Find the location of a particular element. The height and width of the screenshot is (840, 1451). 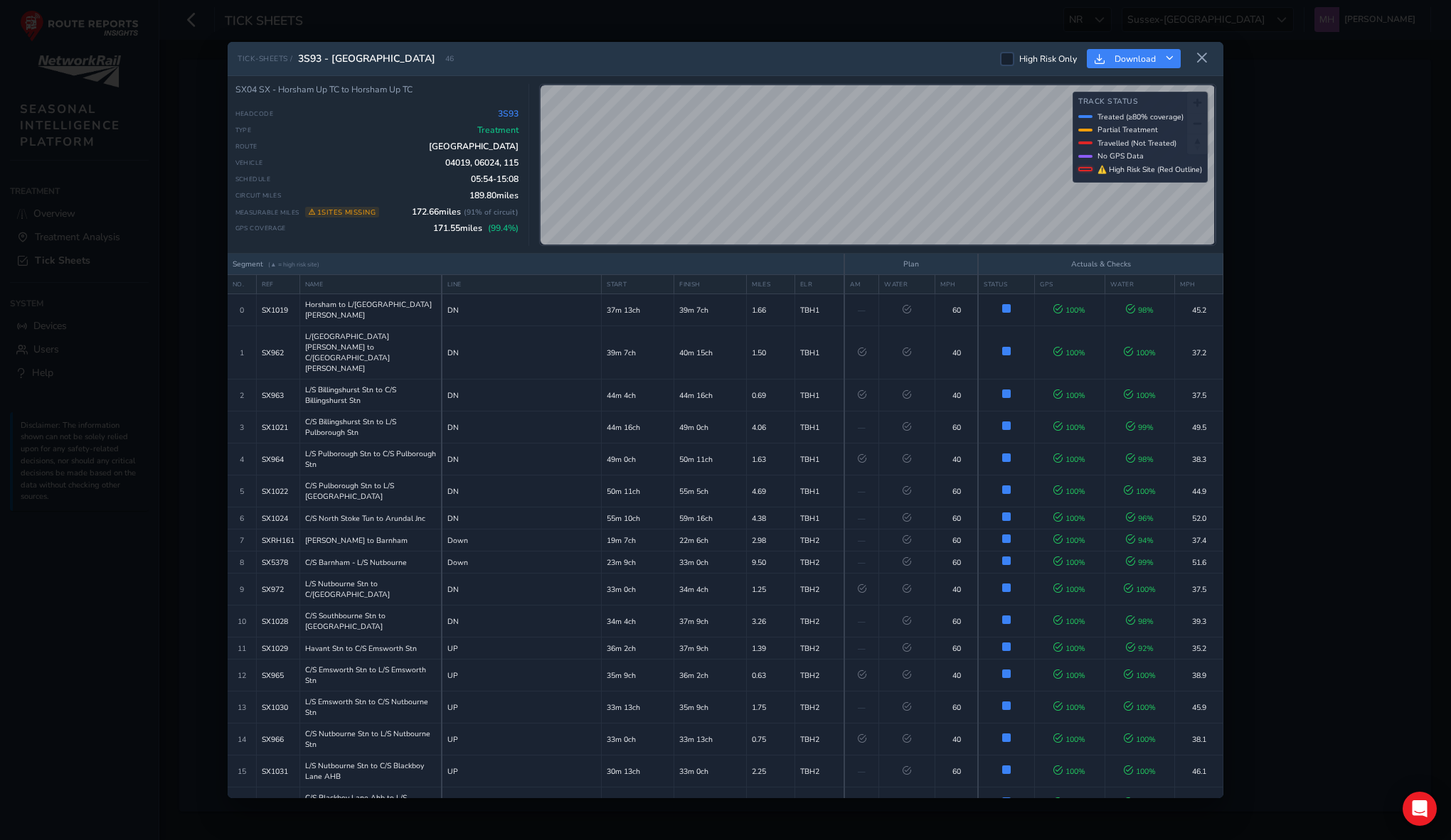

th: Actuals & Checks is located at coordinates (1100, 265).